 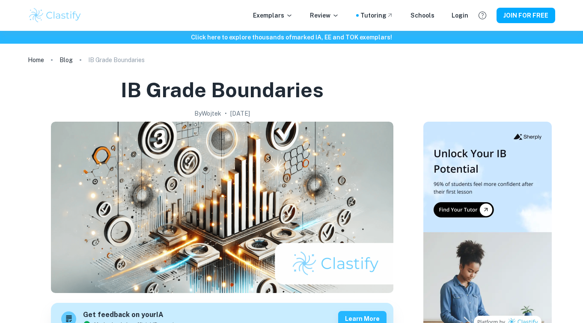 What do you see at coordinates (422, 15) in the screenshot?
I see `a: Schools` at bounding box center [422, 15].